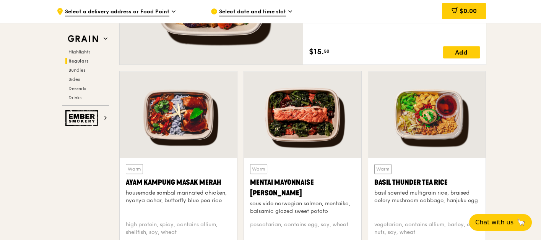  What do you see at coordinates (117, 12) in the screenshot?
I see `span: Select a delivery address or Food Point` at bounding box center [117, 12].